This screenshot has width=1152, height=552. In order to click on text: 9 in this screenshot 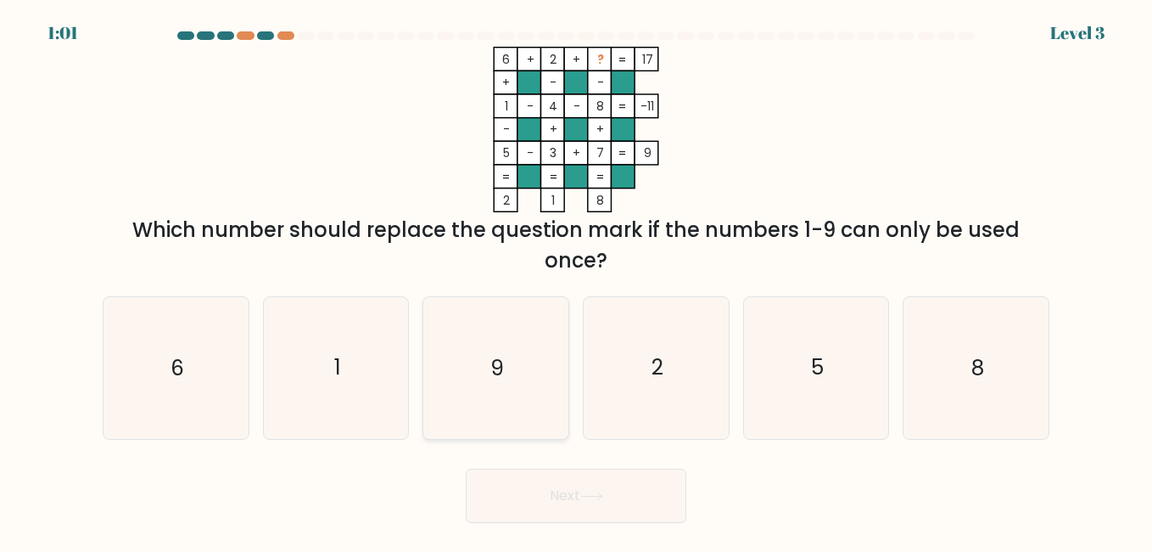, I will do `click(497, 367)`.